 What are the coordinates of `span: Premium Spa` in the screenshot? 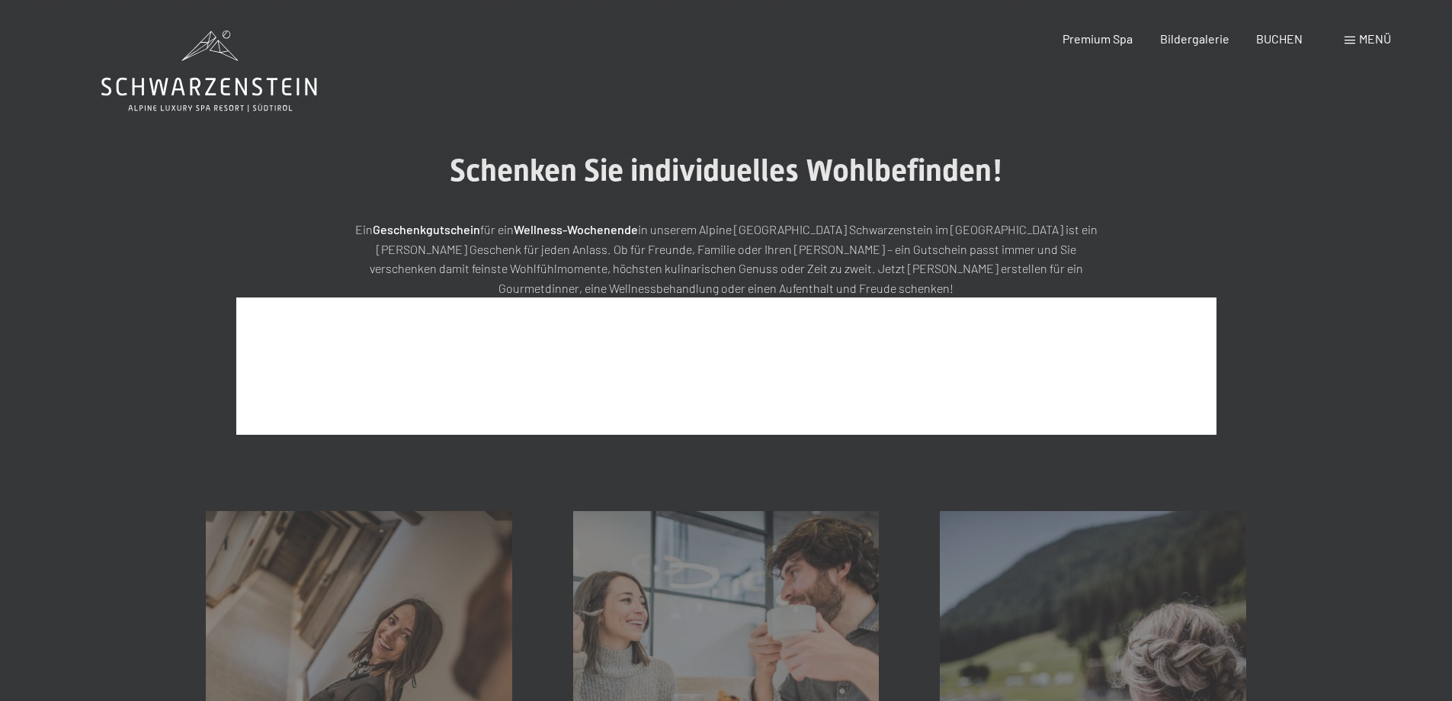 It's located at (1098, 38).